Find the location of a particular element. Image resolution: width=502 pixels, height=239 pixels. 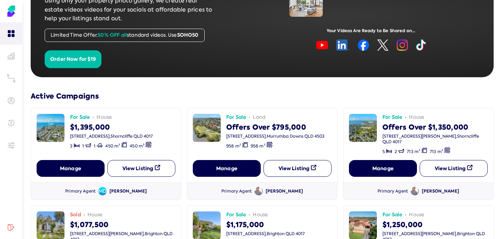

img: Soho Agent Portal Home is located at coordinates (11, 11).